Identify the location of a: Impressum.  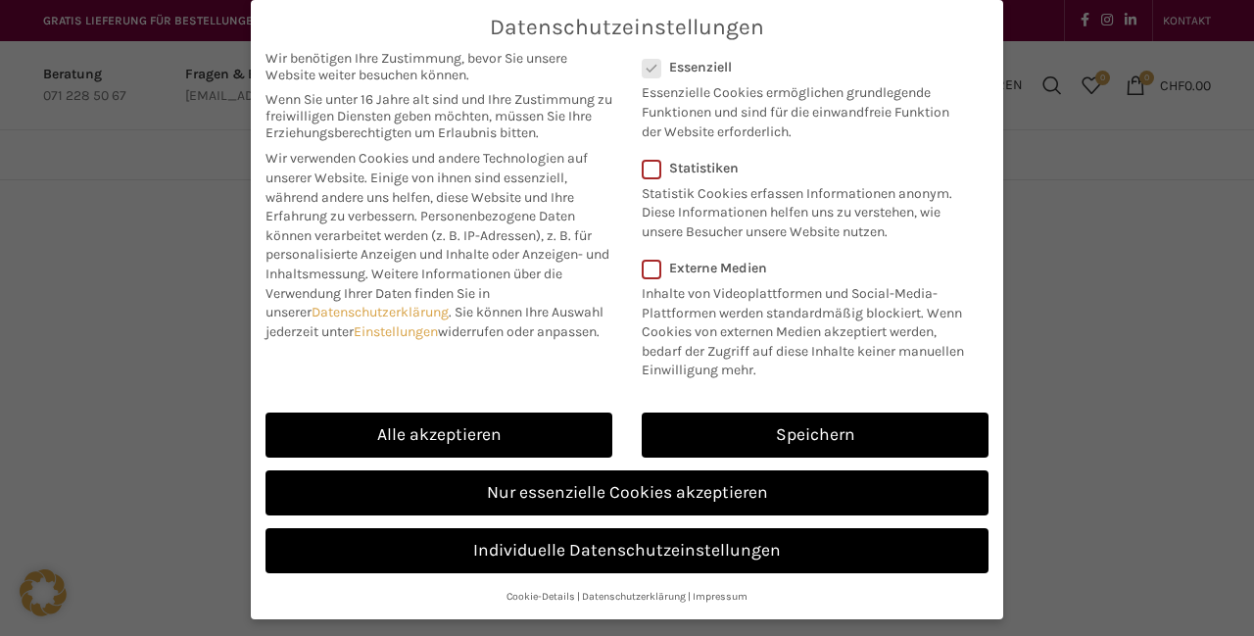
(720, 596).